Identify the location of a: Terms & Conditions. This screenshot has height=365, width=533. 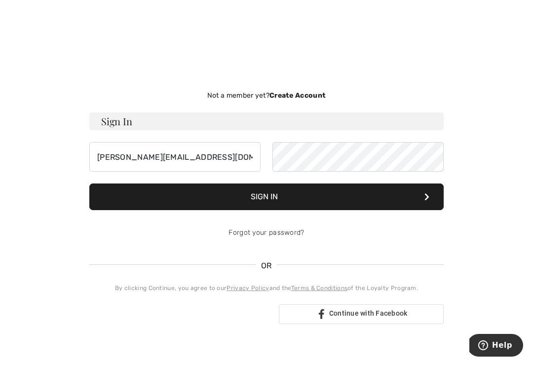
(319, 290).